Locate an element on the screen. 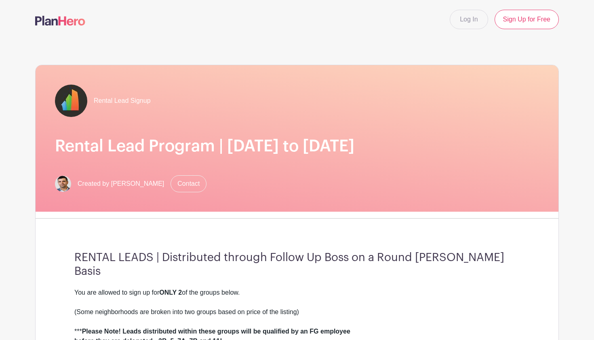 The image size is (594, 340). a: Log In is located at coordinates (469, 19).